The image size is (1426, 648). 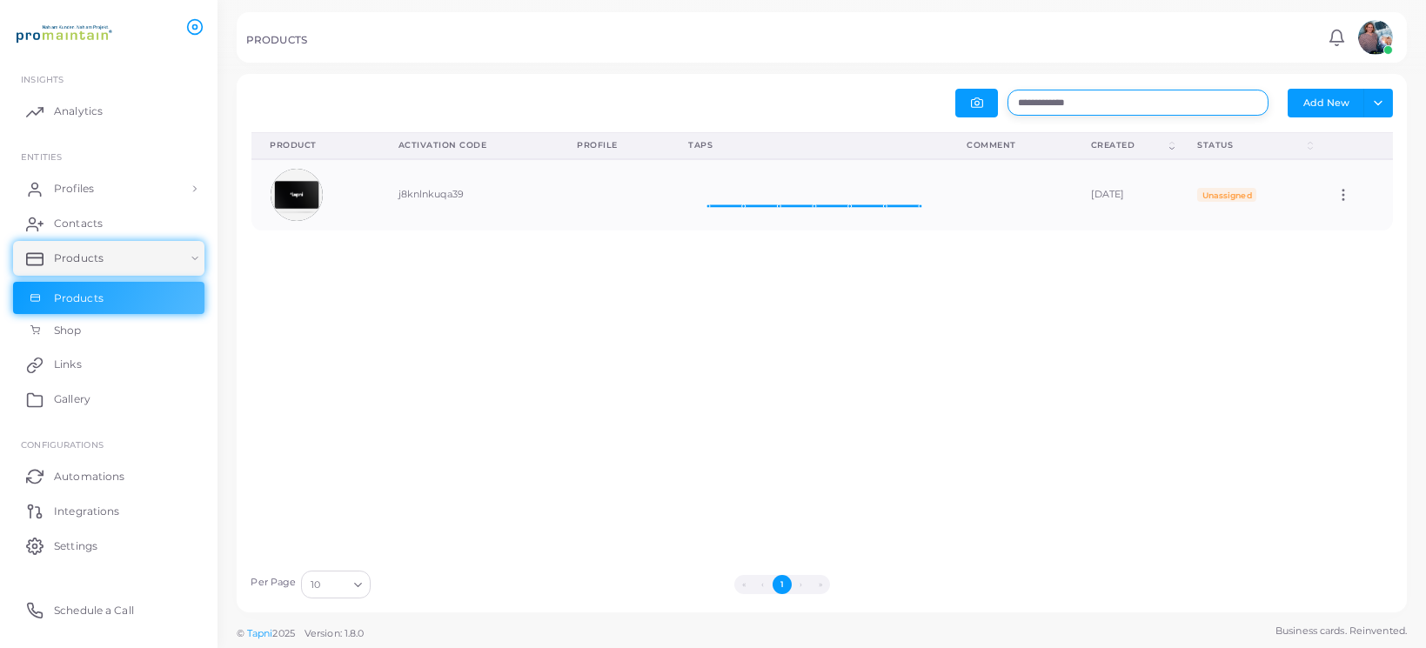 I want to click on h5: PRODUCTS, so click(x=277, y=40).